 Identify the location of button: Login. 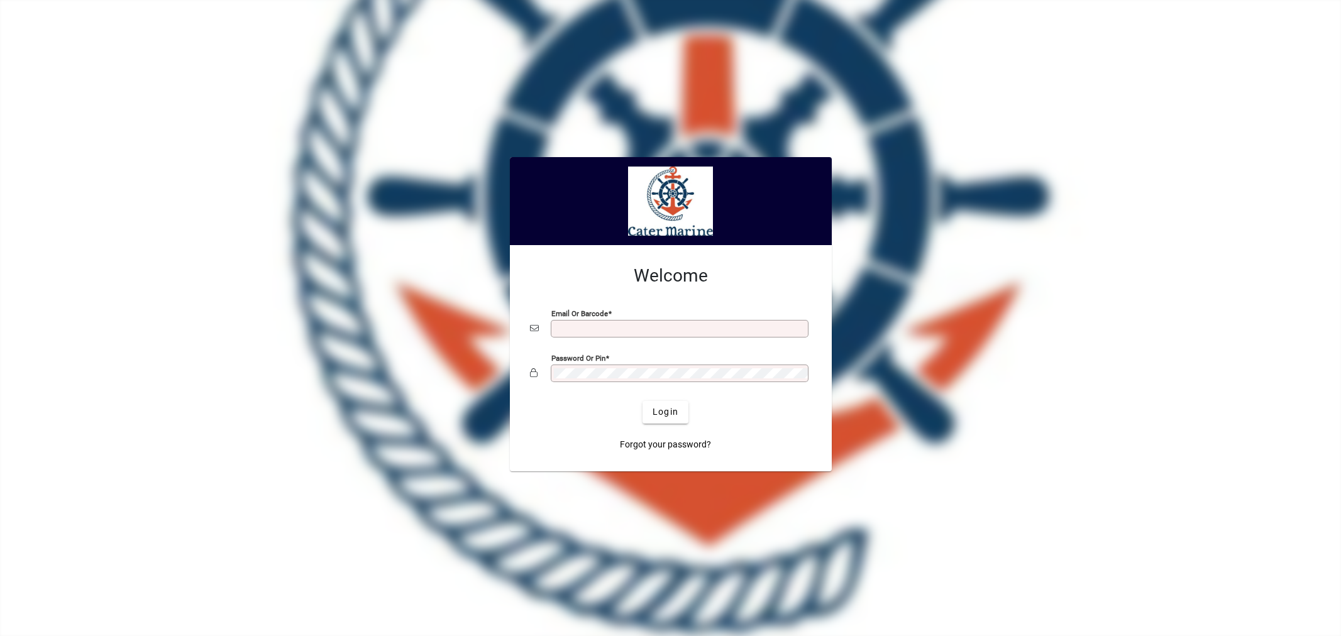
(665, 412).